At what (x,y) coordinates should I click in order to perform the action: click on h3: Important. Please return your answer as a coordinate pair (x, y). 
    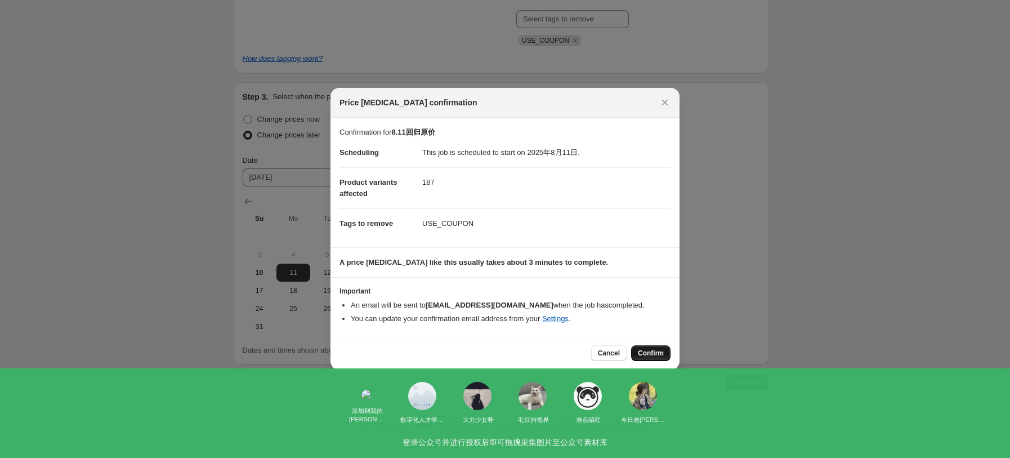
    Looking at the image, I should click on (505, 291).